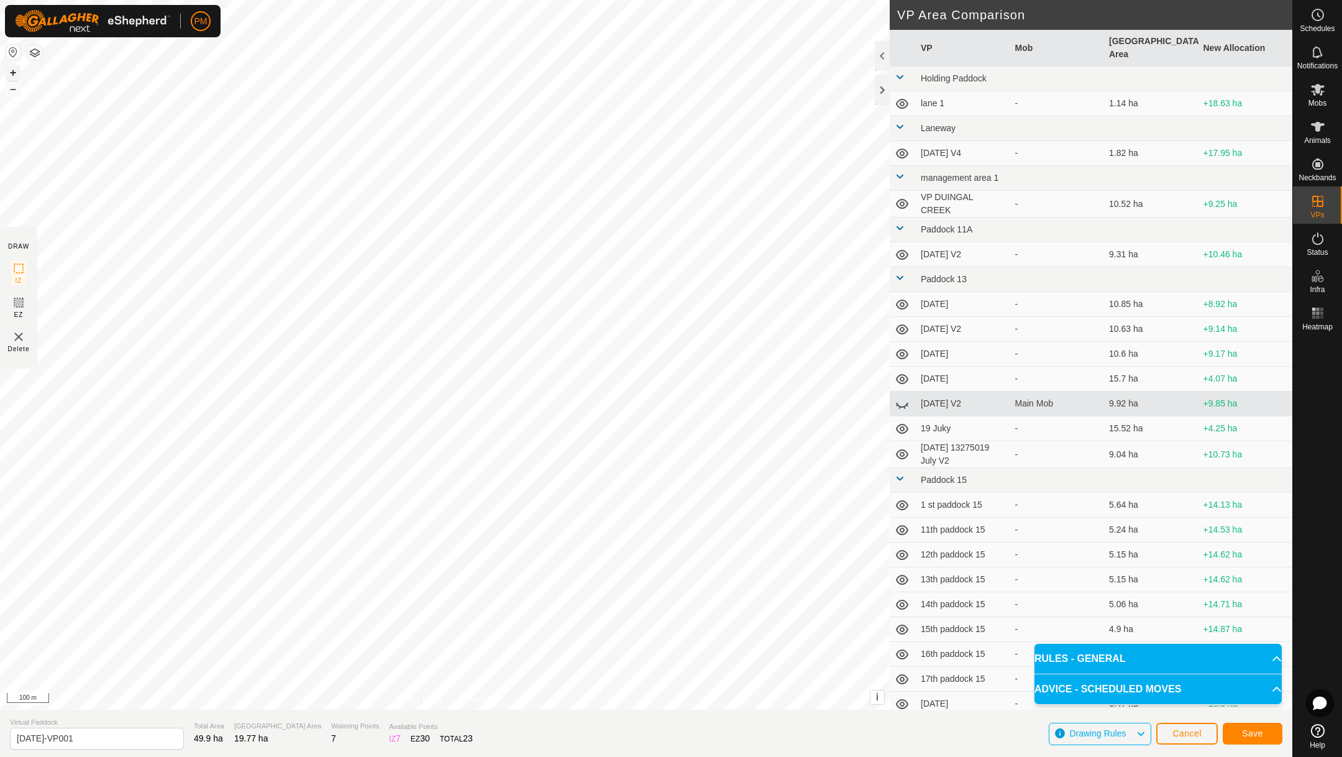 Image resolution: width=1342 pixels, height=757 pixels. What do you see at coordinates (1151, 104) in the screenshot?
I see `td: 1.14 ha` at bounding box center [1151, 104].